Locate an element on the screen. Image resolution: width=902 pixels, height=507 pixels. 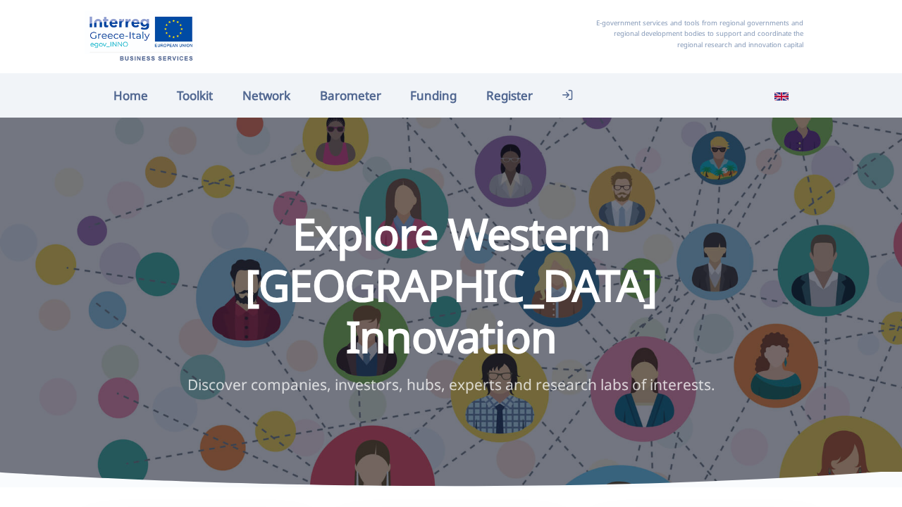
a: Home is located at coordinates (130, 95).